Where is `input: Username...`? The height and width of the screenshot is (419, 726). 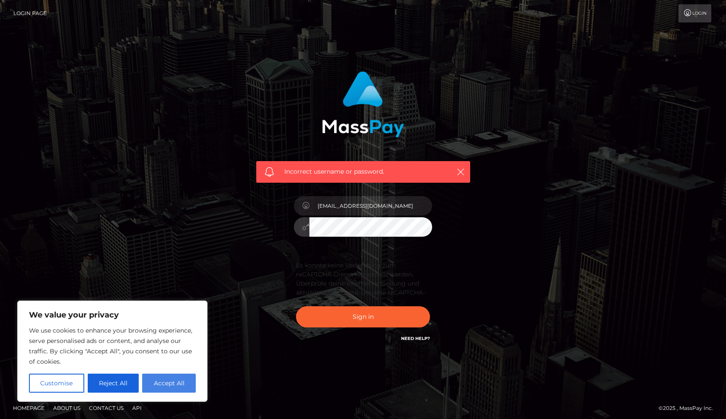 input: Username... is located at coordinates (371, 206).